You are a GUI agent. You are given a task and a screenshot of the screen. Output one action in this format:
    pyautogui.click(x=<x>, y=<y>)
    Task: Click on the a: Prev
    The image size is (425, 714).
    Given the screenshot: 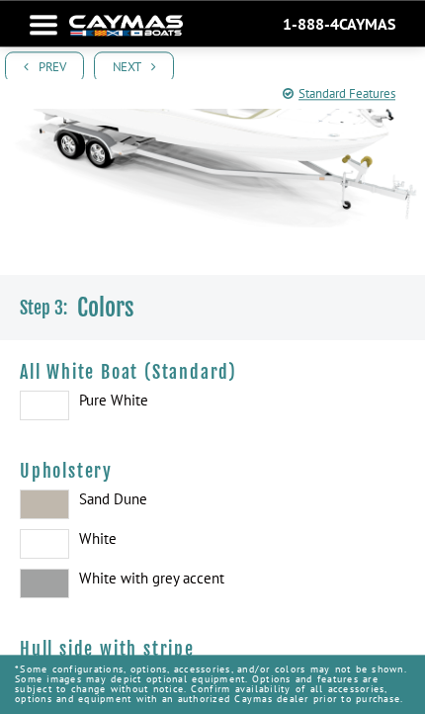 What is the action you would take?
    pyautogui.click(x=45, y=66)
    